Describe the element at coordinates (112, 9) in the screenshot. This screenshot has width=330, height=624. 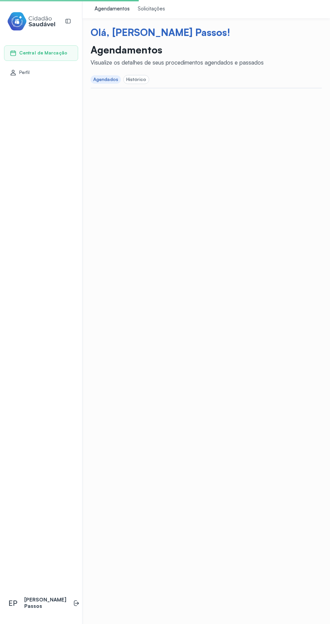
I see `div: Agendamentos` at that location.